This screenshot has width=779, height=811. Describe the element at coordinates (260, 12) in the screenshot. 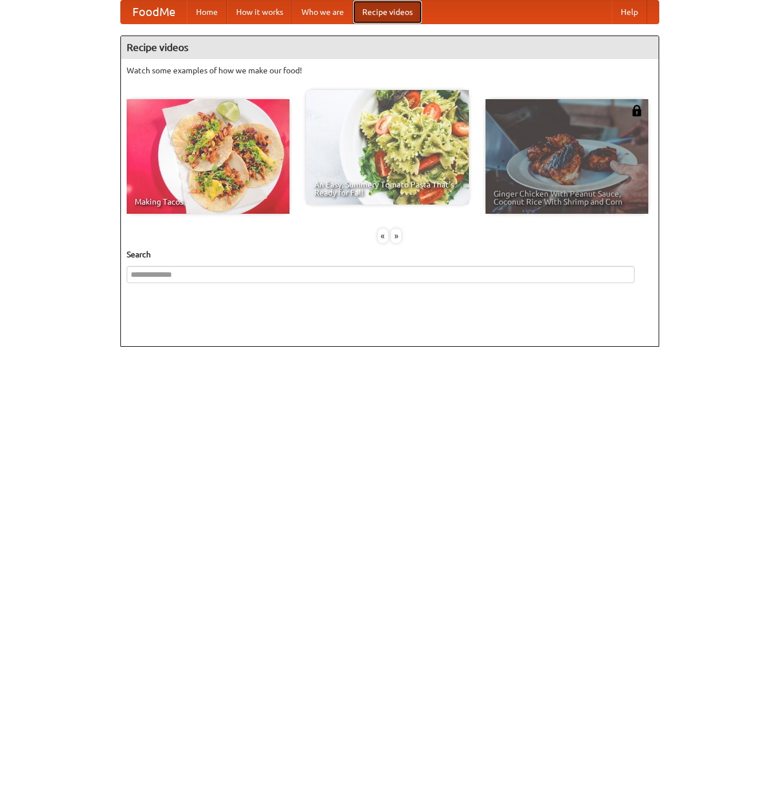

I see `a: How it works` at that location.